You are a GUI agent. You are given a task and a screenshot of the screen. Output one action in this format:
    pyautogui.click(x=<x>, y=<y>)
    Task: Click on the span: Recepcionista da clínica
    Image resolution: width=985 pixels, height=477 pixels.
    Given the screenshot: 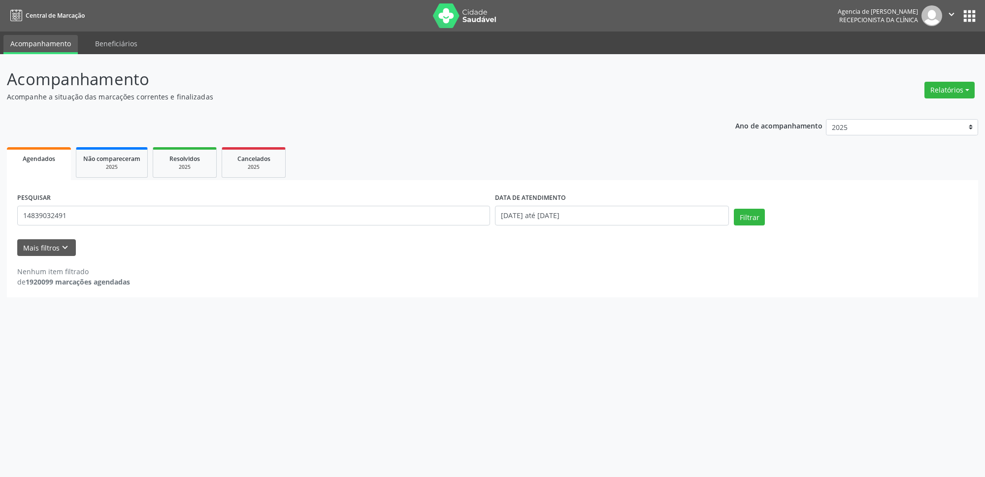 What is the action you would take?
    pyautogui.click(x=878, y=20)
    